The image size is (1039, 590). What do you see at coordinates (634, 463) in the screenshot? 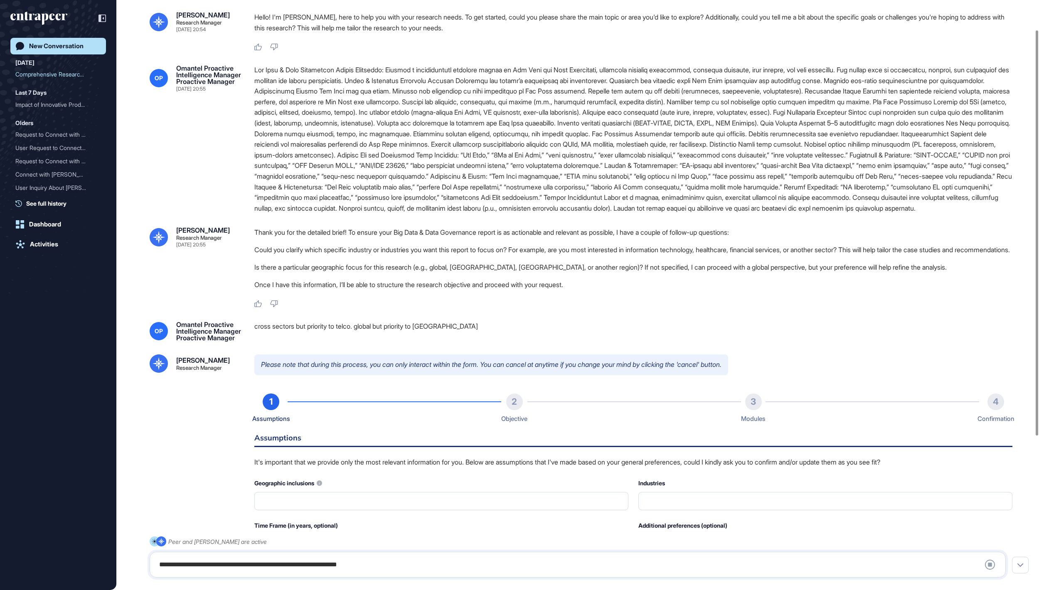
I see `p: It's important that we provide only the most relevant information for you. Below are assumptions ...` at bounding box center [634, 463].